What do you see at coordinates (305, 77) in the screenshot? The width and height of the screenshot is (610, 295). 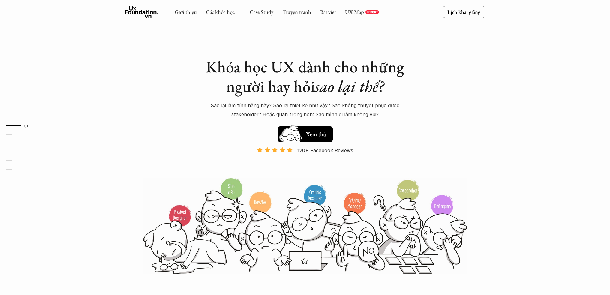 I see `h1: Khóa học UX dành cho những người hay hỏi` at bounding box center [305, 77].